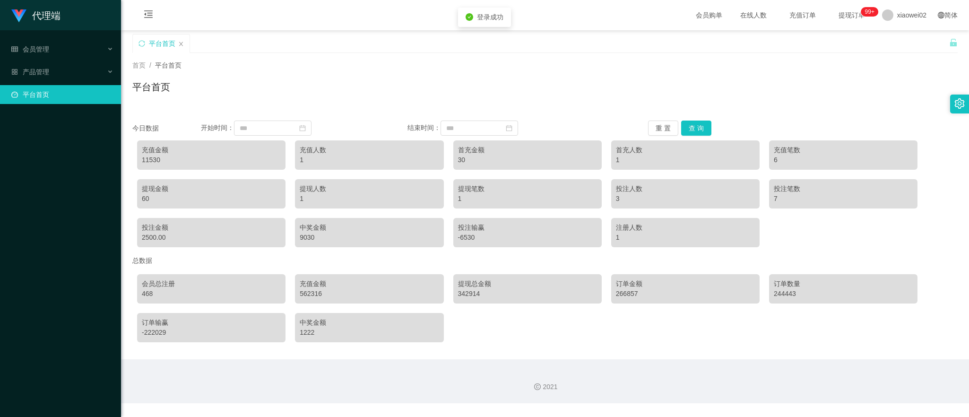 This screenshot has width=969, height=417. What do you see at coordinates (527, 293) in the screenshot?
I see `div: 342914` at bounding box center [527, 293].